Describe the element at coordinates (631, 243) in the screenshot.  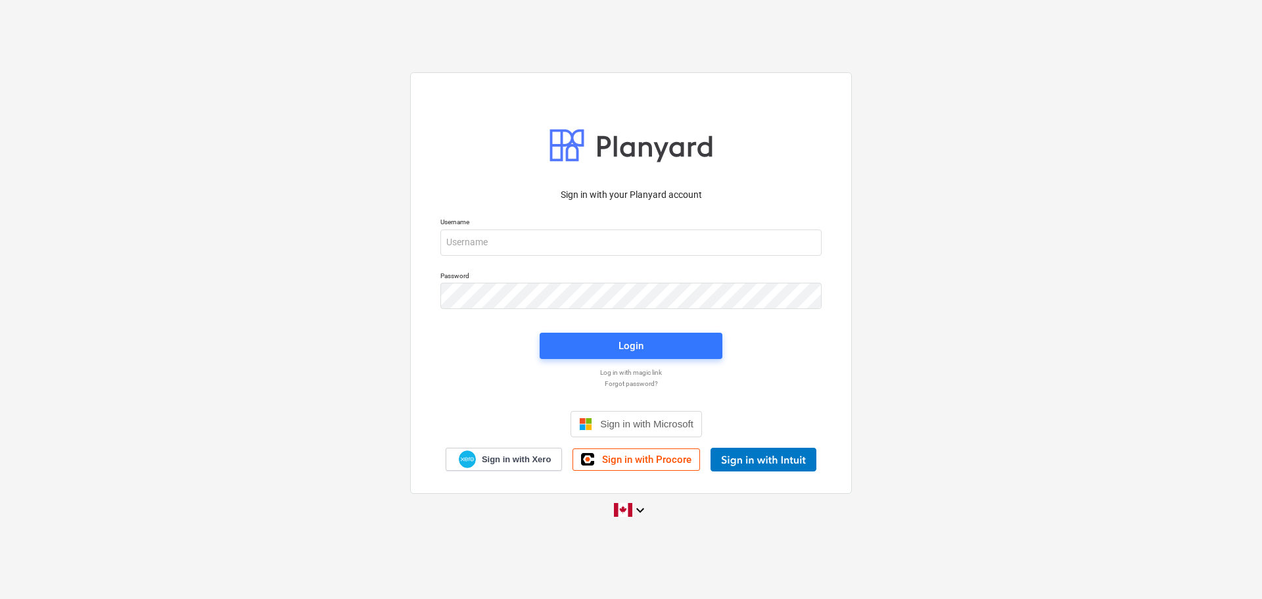
I see `input: Username` at that location.